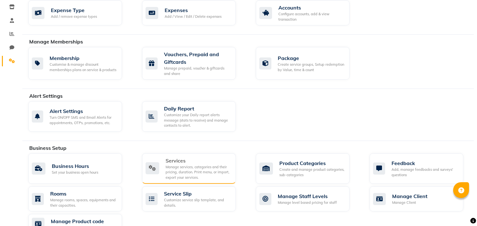 The image size is (477, 226). Describe the element at coordinates (312, 172) in the screenshot. I see `div: Create and manage product categories, sub-categories` at that location.